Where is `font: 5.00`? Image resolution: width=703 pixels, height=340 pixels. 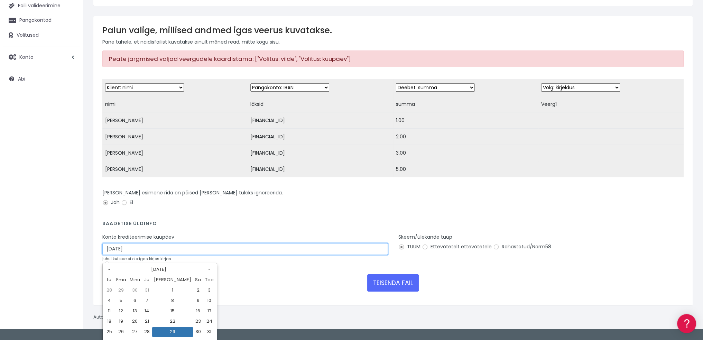 font: 5.00 is located at coordinates (401, 169).